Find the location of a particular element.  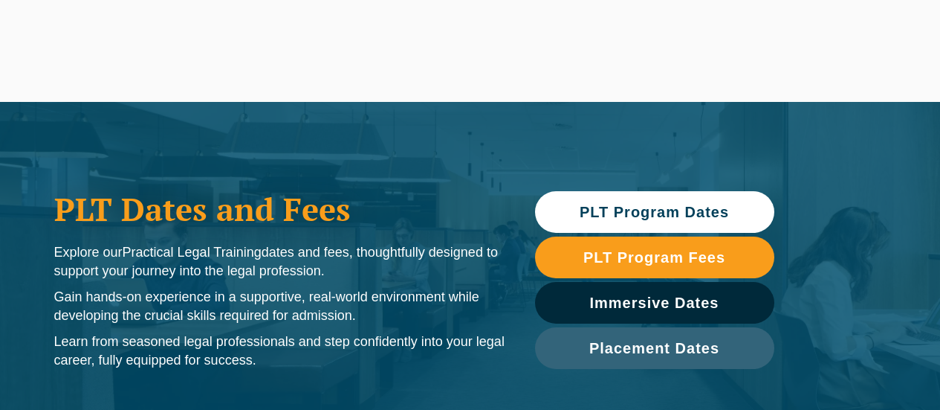

span: Practical Legal Training is located at coordinates (192, 252).